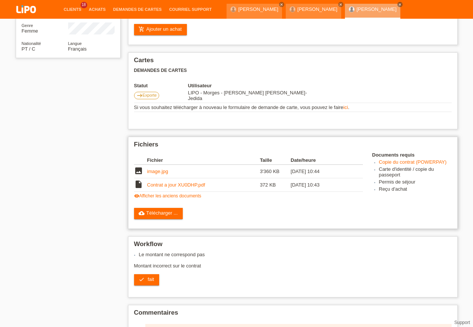  I want to click on span: 18, so click(84, 5).